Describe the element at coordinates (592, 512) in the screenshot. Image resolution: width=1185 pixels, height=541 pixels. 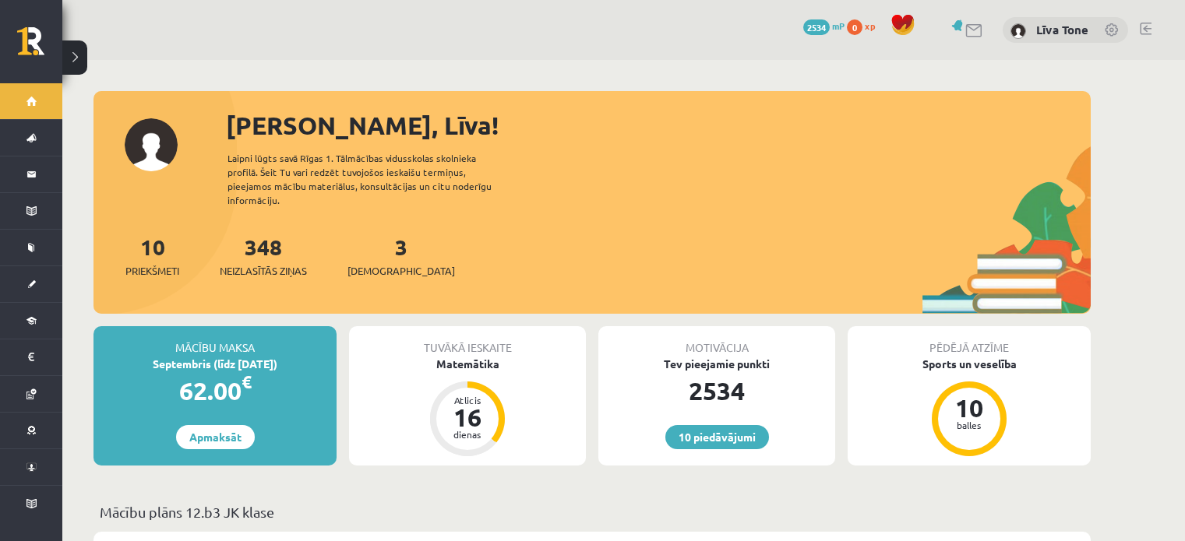
I see `p: Mācību plāns 12.b3 JK klase` at that location.